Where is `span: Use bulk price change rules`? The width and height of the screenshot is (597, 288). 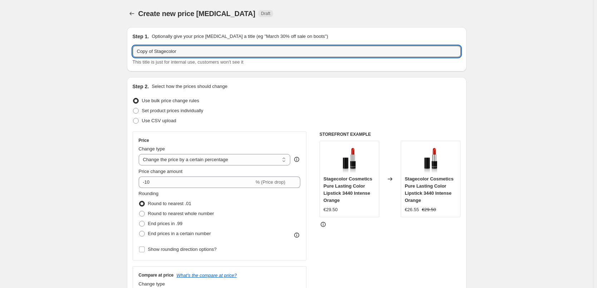 span: Use bulk price change rules is located at coordinates (171, 100).